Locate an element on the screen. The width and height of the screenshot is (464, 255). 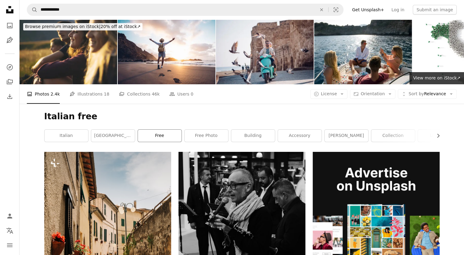
a: unsplash is located at coordinates (439, 136).